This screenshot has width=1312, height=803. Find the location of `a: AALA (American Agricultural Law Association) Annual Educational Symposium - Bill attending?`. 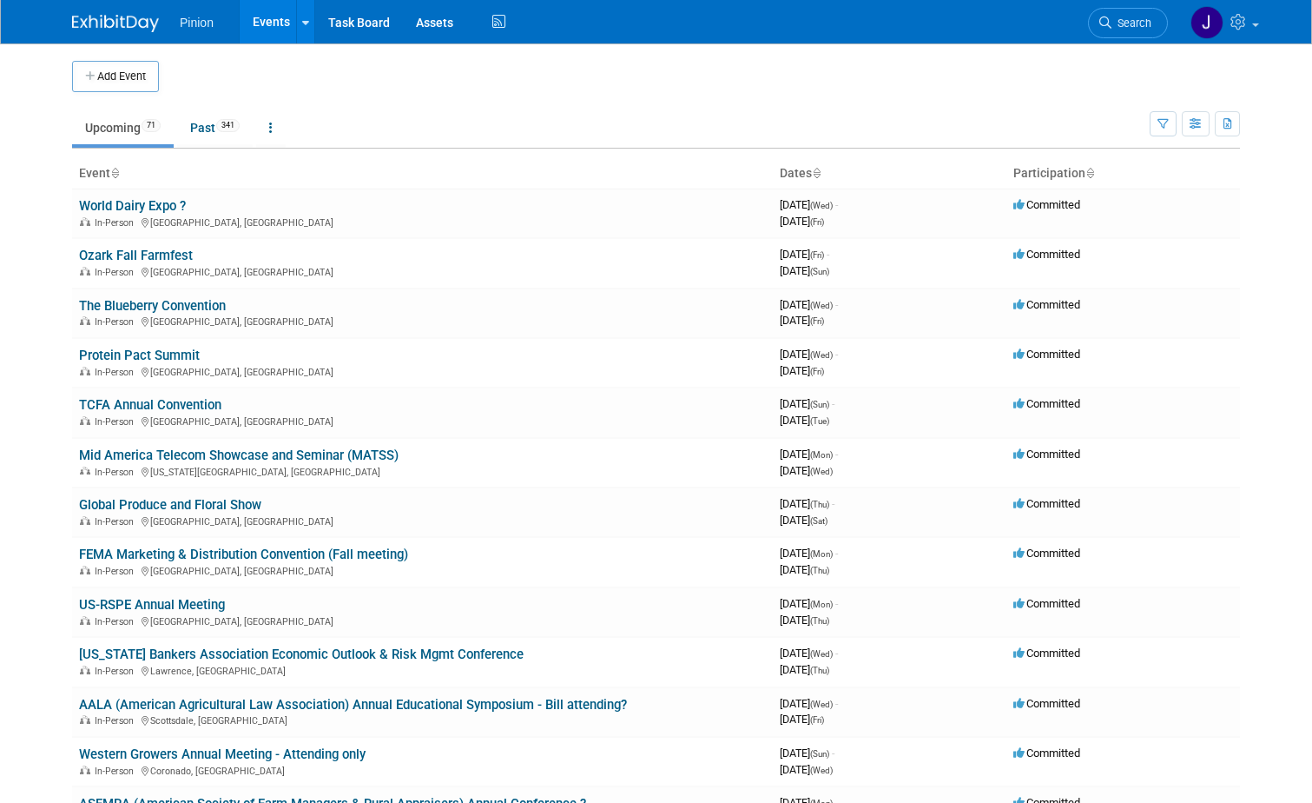

a: AALA (American Agricultural Law Association) Annual Educational Symposium - Bill attending? is located at coordinates (353, 704).